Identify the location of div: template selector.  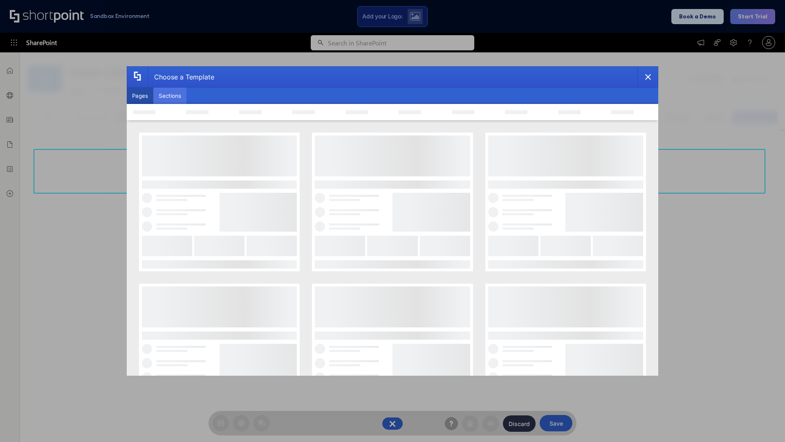
(393, 221).